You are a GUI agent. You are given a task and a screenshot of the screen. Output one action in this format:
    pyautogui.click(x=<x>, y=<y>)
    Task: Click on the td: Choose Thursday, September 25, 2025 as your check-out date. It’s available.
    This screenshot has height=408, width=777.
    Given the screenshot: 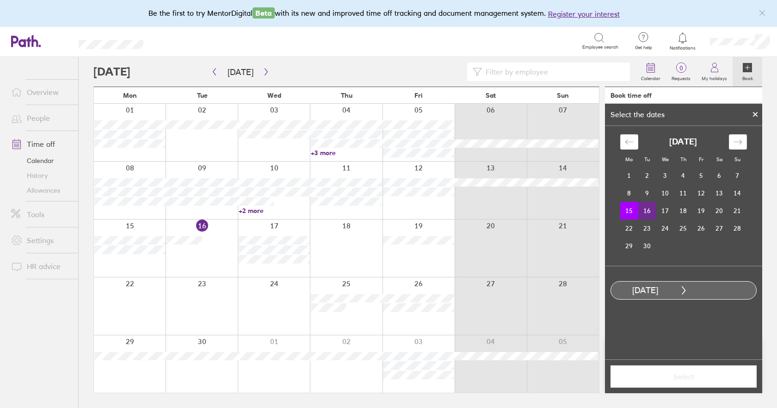 What is the action you would take?
    pyautogui.click(x=683, y=228)
    